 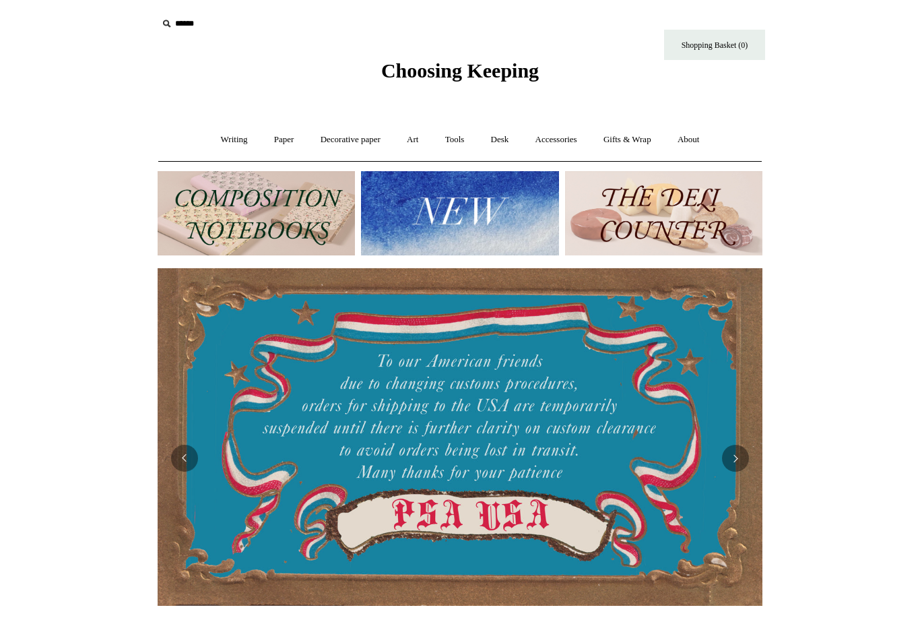 I want to click on button: Previous, so click(x=185, y=458).